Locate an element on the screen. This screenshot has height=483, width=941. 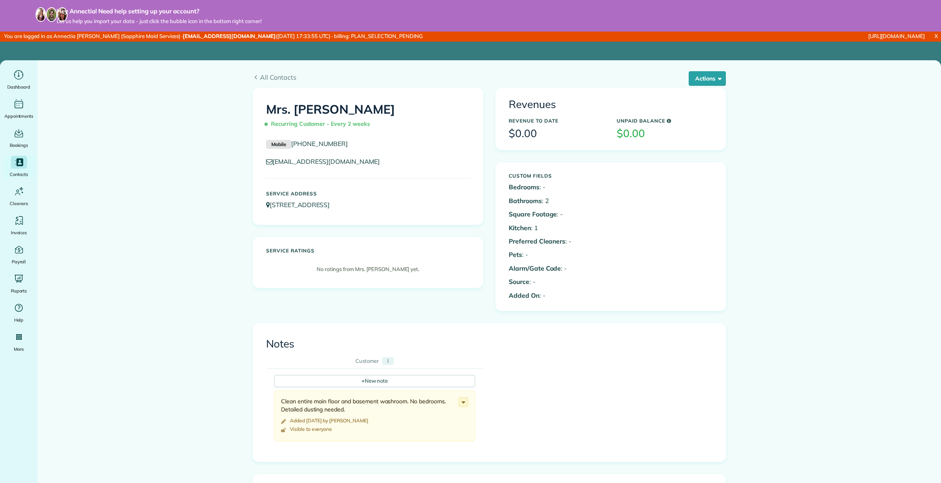
div: Clean entire main floor and basement washroom. No bedrooms. Detailed dusting needed. is located at coordinates (369, 405).